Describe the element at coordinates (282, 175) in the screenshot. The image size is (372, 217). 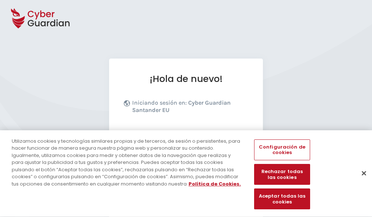
I see `button: Rechazar todas las cookies` at that location.